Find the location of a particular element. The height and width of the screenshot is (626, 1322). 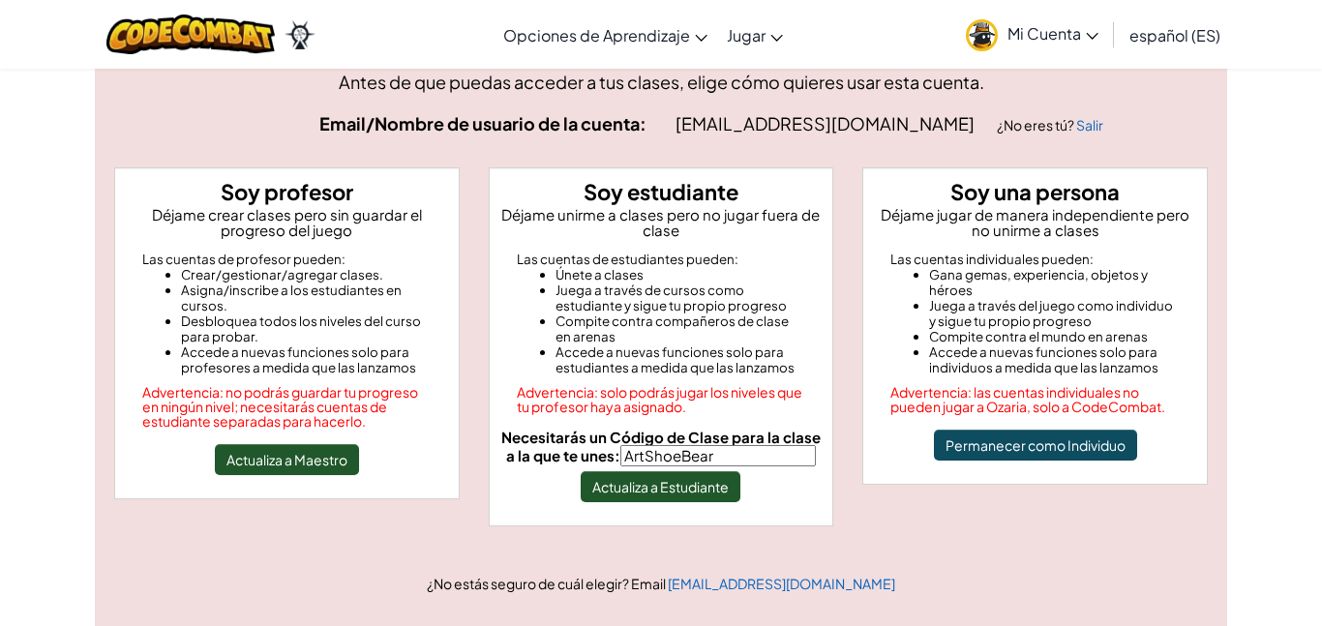

div: Las cuentas de estudiantes pueden: is located at coordinates (661, 259).